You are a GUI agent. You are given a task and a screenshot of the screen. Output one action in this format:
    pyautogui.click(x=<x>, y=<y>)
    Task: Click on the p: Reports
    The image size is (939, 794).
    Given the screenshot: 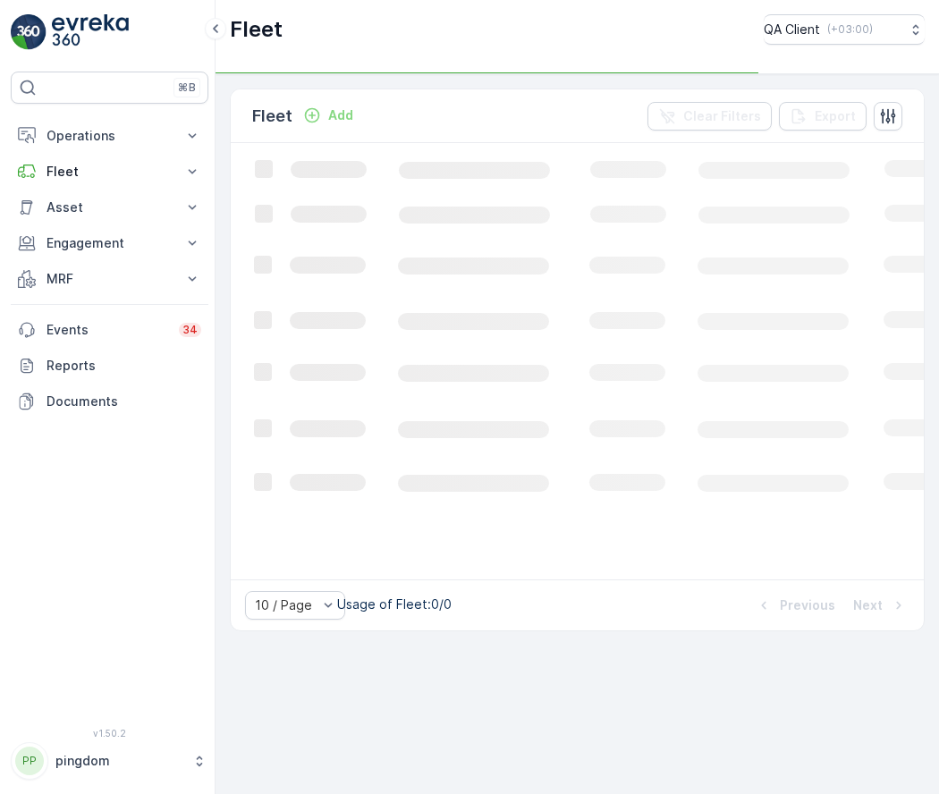 What is the action you would take?
    pyautogui.click(x=123, y=366)
    